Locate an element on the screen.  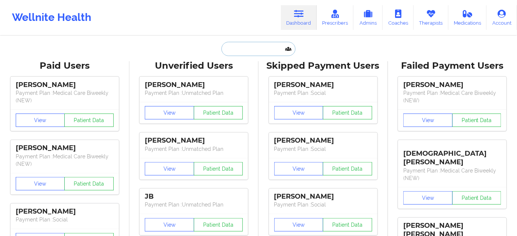
a: Therapists is located at coordinates (431, 18).